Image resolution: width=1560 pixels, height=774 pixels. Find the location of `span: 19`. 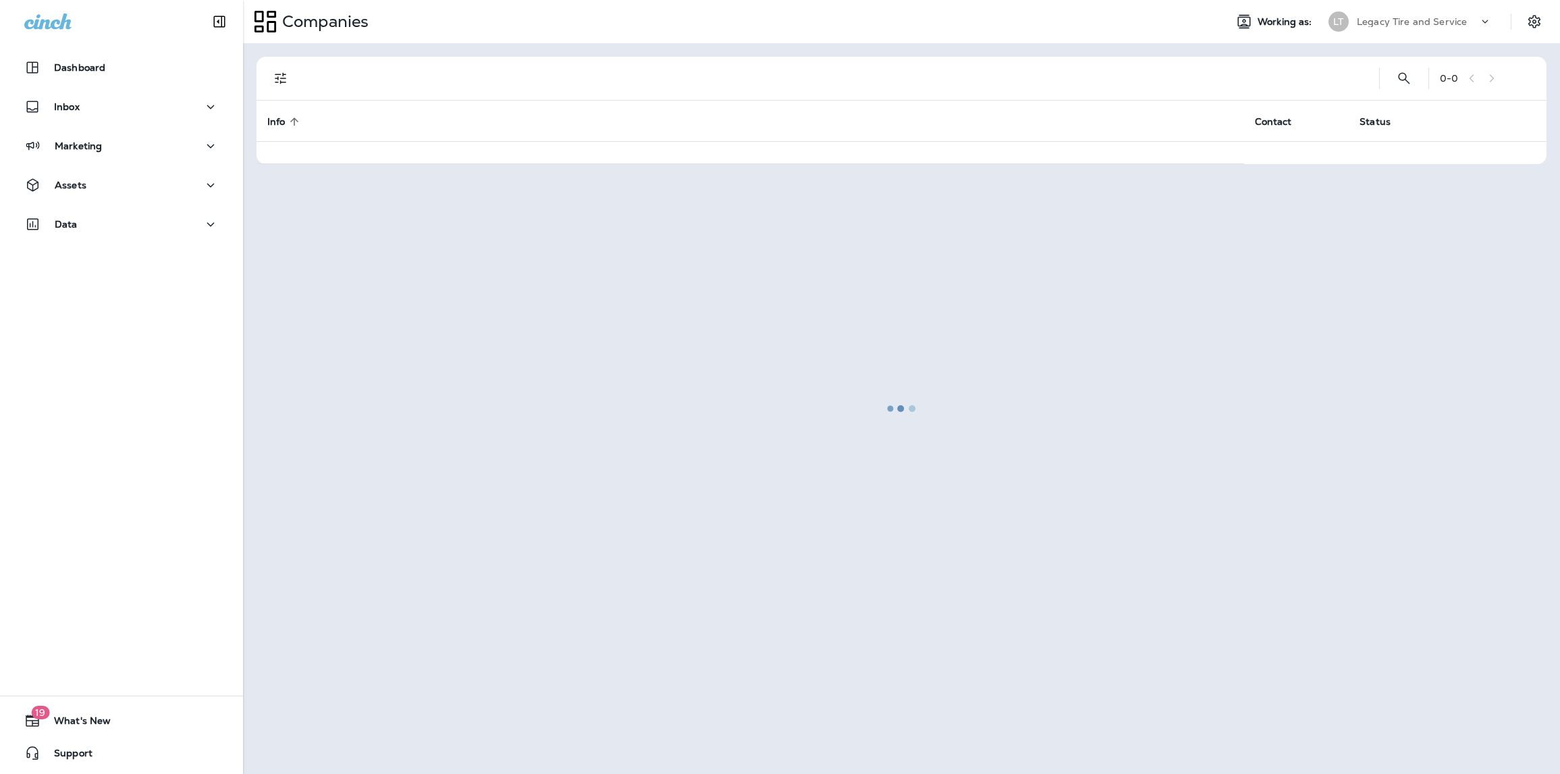

span: 19 is located at coordinates (40, 712).